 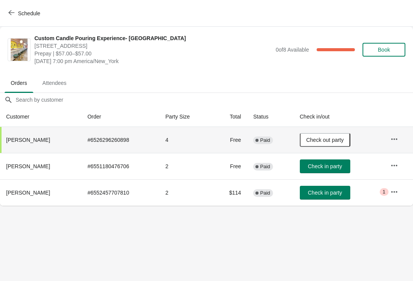 What do you see at coordinates (19, 83) in the screenshot?
I see `span: Orders` at bounding box center [19, 83].